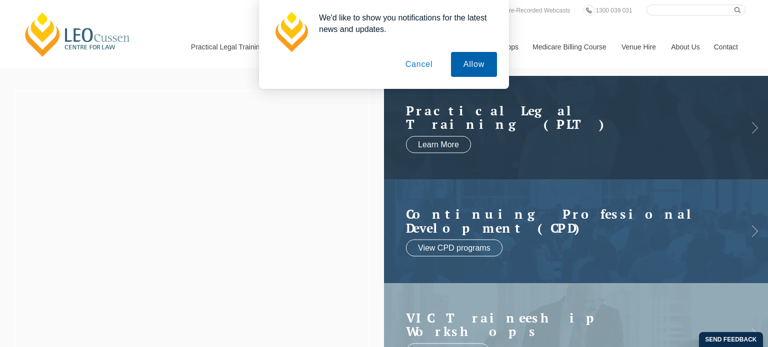  I want to click on h2: VIC Traineeship Workshops, so click(566, 324).